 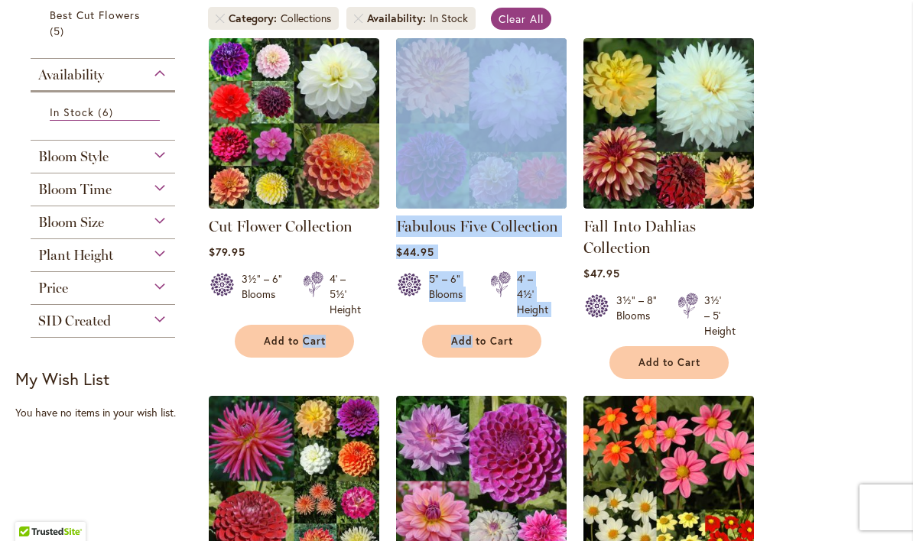 What do you see at coordinates (668, 123) in the screenshot?
I see `img: Fall Into Dahlias Collection` at bounding box center [668, 123].